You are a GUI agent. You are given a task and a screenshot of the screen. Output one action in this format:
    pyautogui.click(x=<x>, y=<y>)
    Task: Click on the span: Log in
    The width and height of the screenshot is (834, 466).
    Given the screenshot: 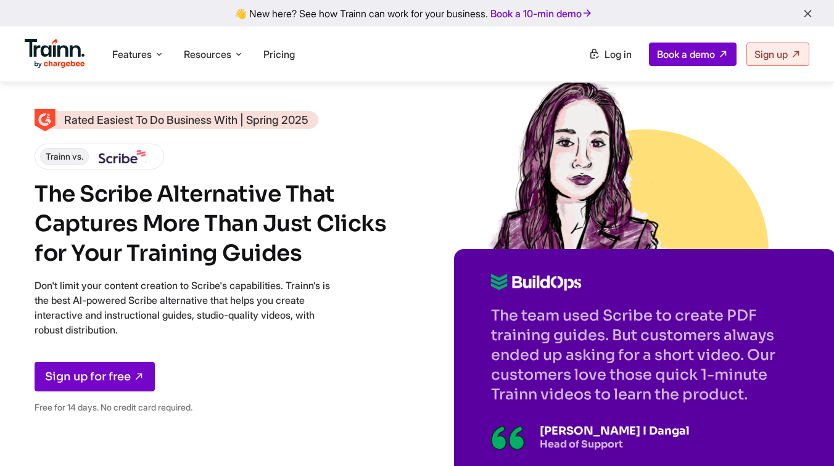 What is the action you would take?
    pyautogui.click(x=618, y=54)
    